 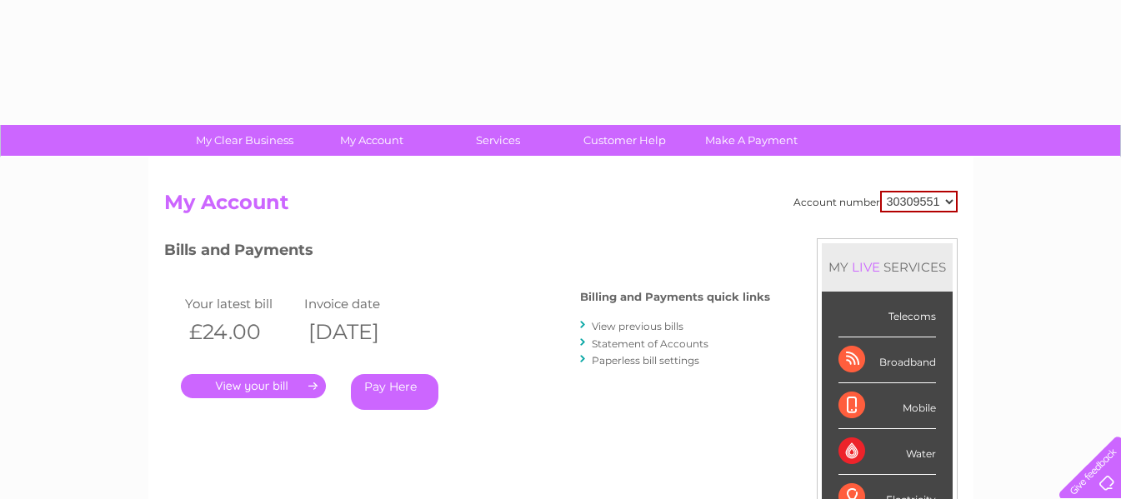 I want to click on h3: Bills and Payments, so click(x=467, y=252).